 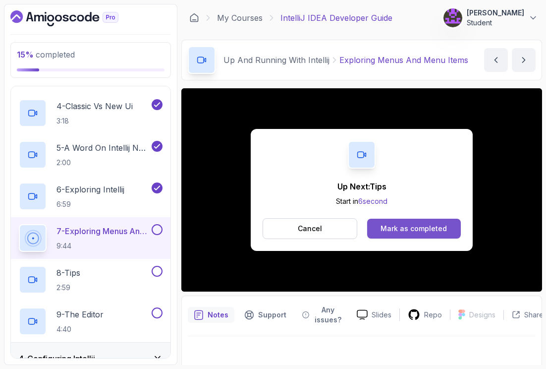 I want to click on p: 6 - Exploring Intellij, so click(x=90, y=189).